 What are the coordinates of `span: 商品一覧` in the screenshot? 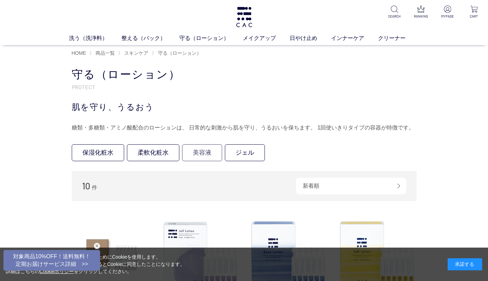 It's located at (105, 53).